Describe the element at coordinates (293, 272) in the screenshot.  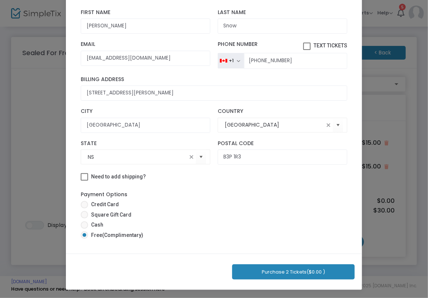
I see `button: Purchase 2 Tickets($0.00 )` at that location.